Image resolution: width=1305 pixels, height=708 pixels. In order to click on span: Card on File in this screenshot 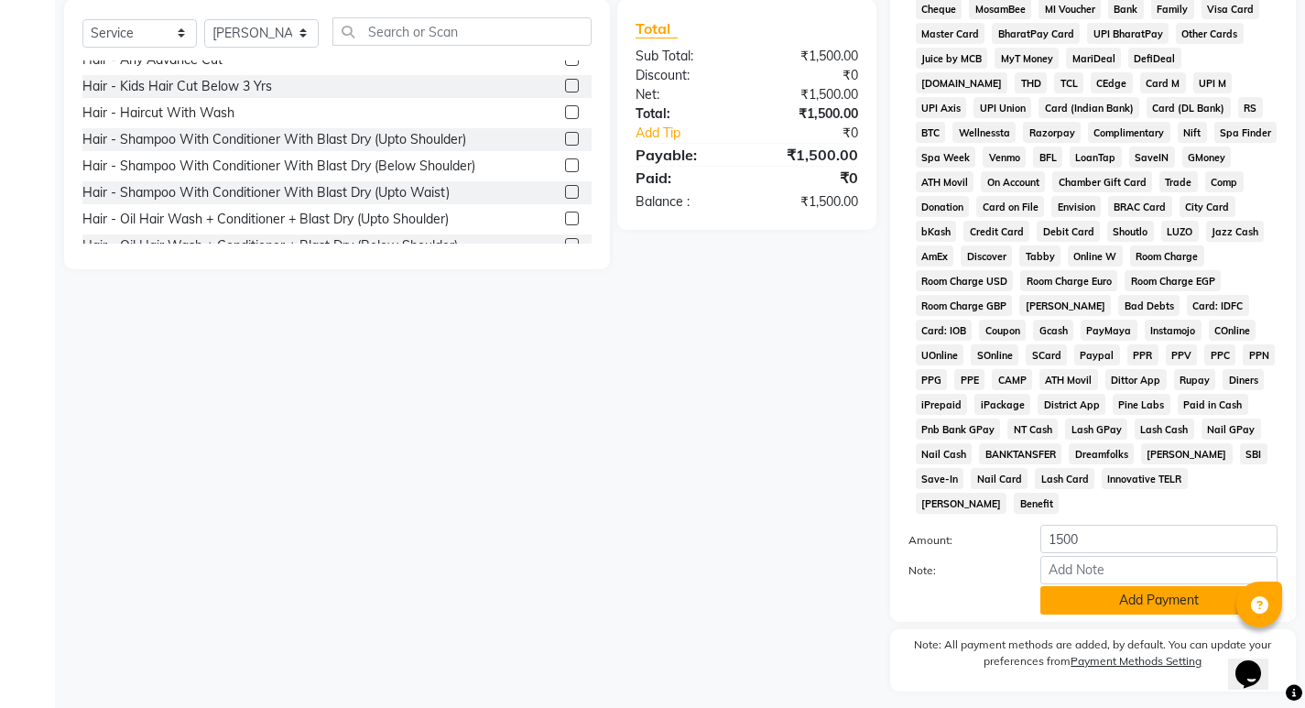, I will do `click(1010, 206)`.